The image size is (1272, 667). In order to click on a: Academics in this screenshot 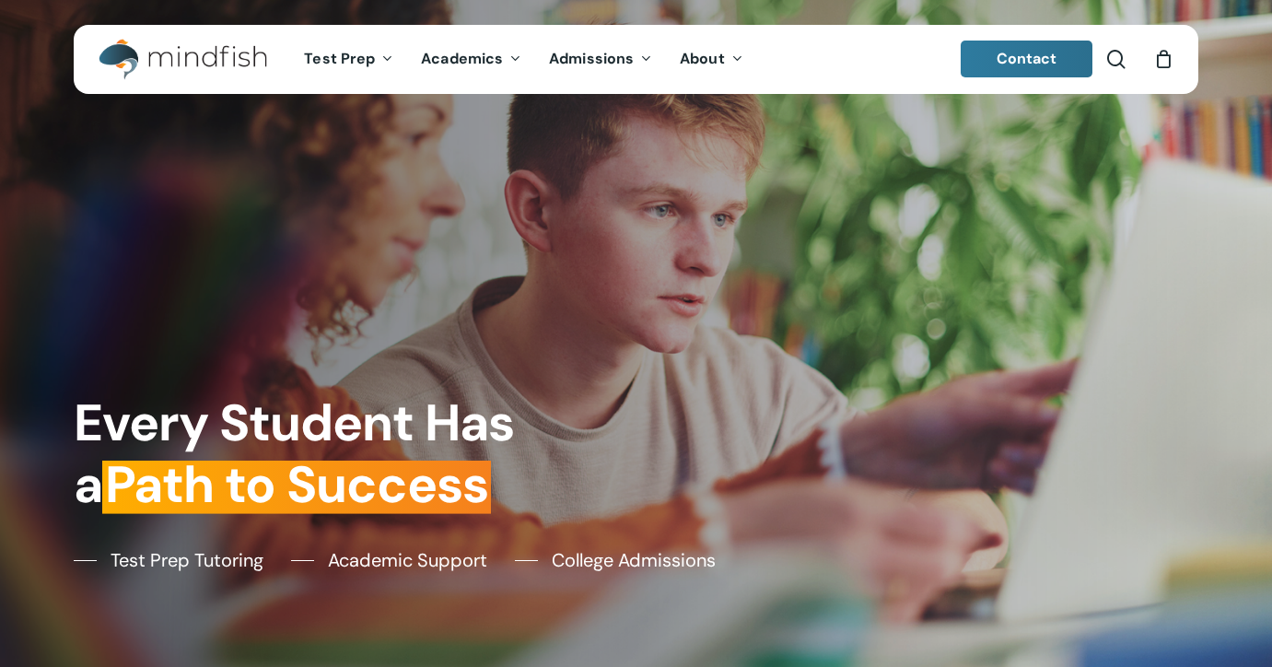, I will do `click(471, 59)`.